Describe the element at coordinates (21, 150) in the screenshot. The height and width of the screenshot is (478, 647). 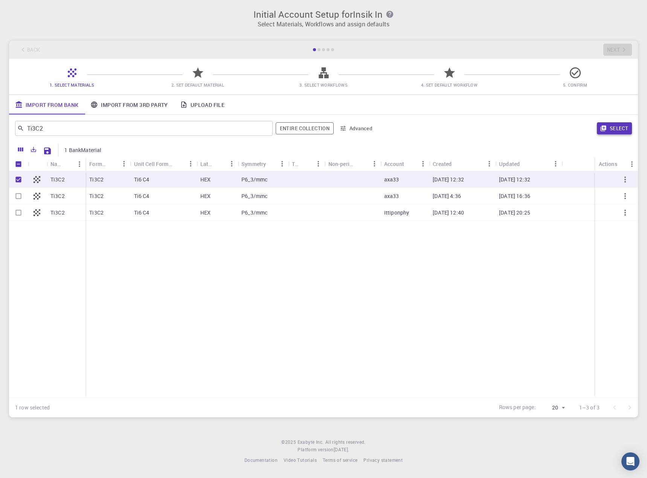
I see `button: Columns` at that location.